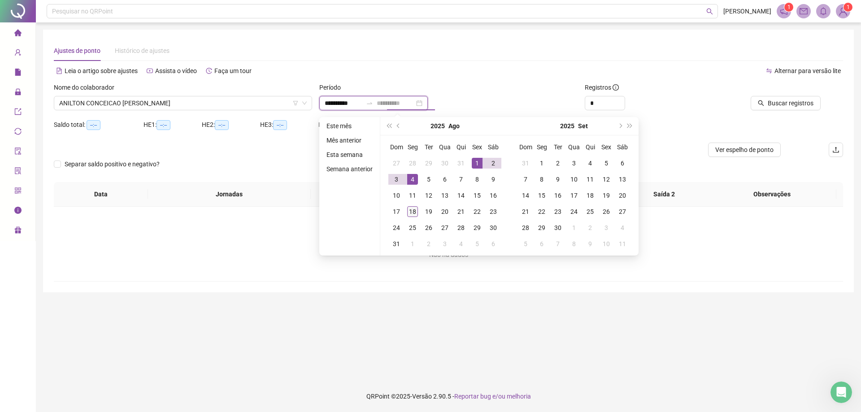  Describe the element at coordinates (396, 228) in the screenshot. I see `td: 2025-08-24` at that location.